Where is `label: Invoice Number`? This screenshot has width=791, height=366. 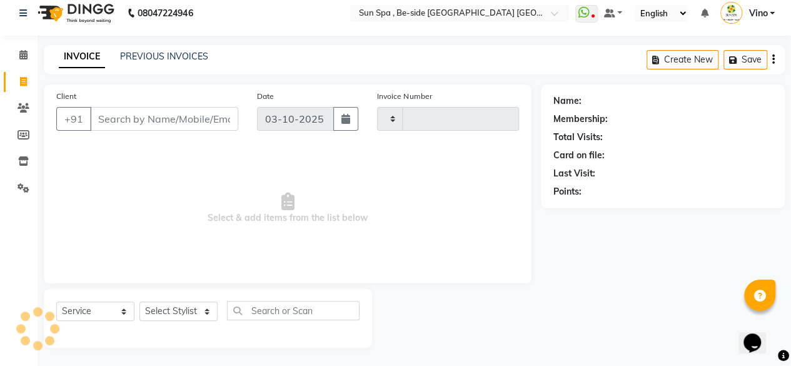 label: Invoice Number is located at coordinates (404, 96).